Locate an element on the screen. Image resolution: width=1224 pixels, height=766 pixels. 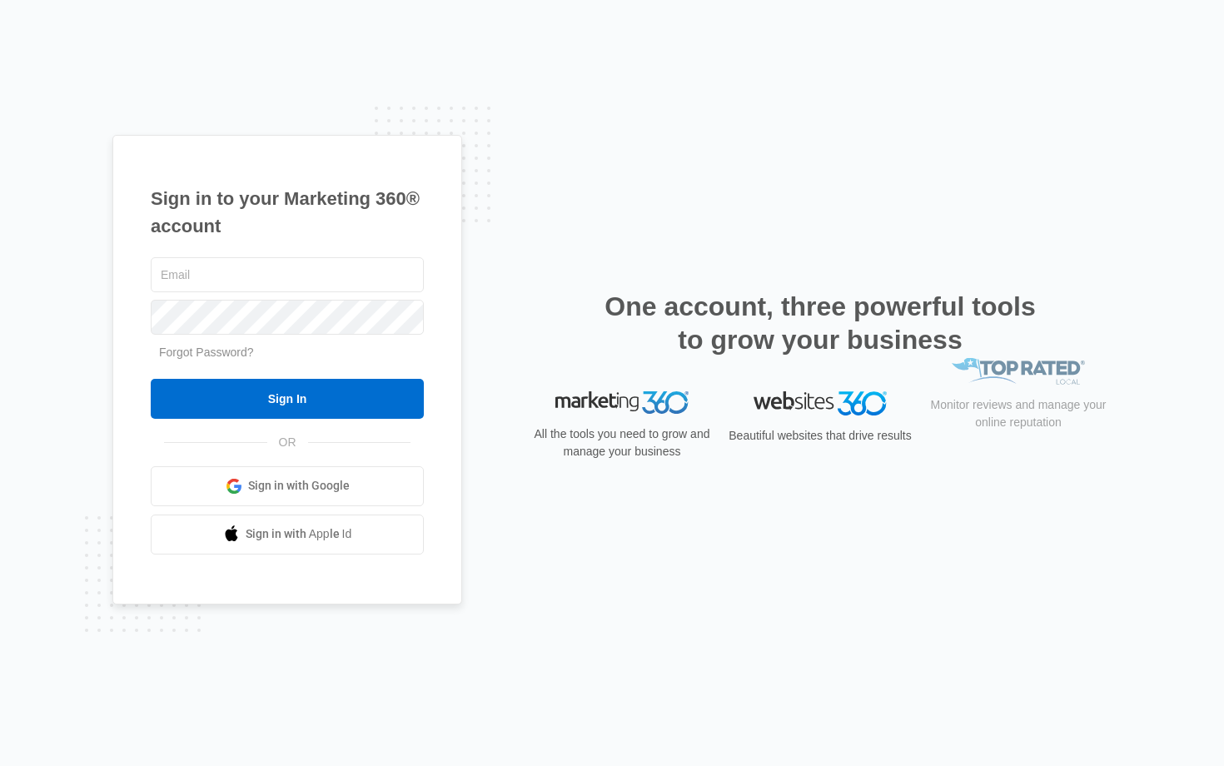
a: Sign in with Apple Id is located at coordinates (287, 534).